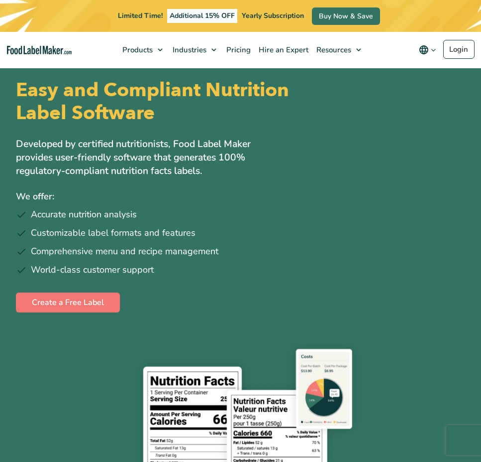  What do you see at coordinates (459, 49) in the screenshot?
I see `a: Login` at bounding box center [459, 49].